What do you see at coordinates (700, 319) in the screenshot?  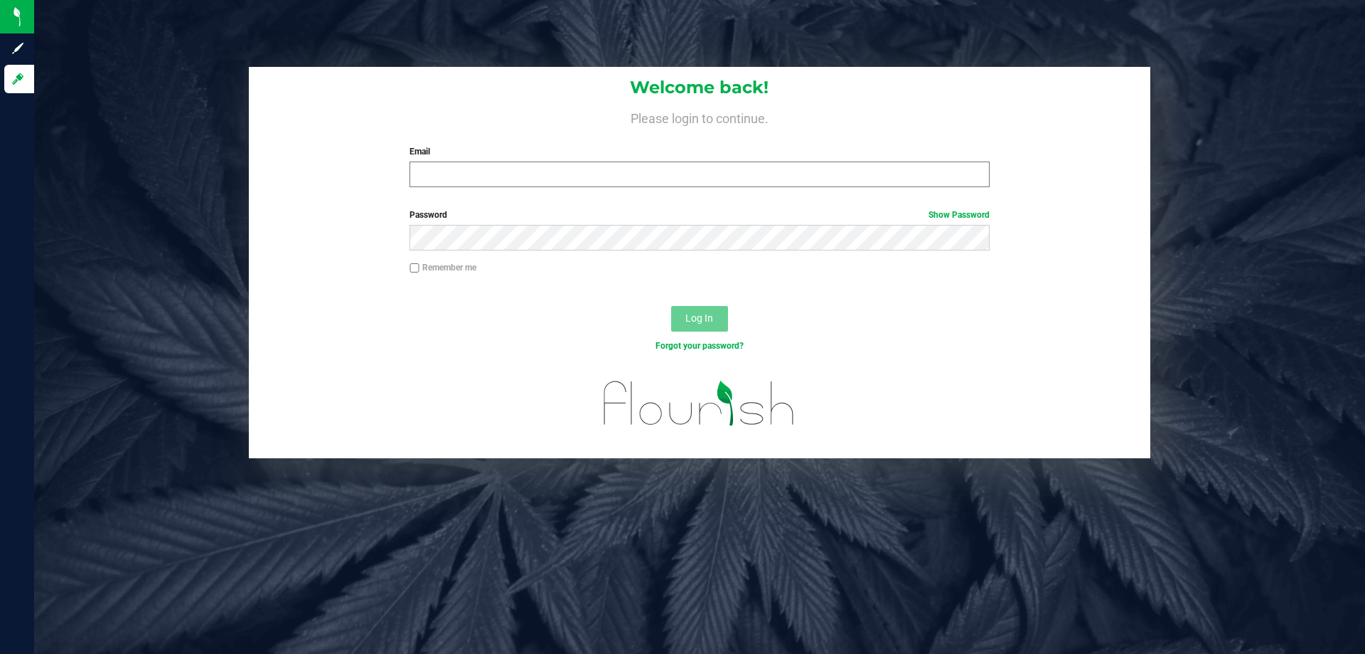 I see `button: Log In` at bounding box center [700, 319].